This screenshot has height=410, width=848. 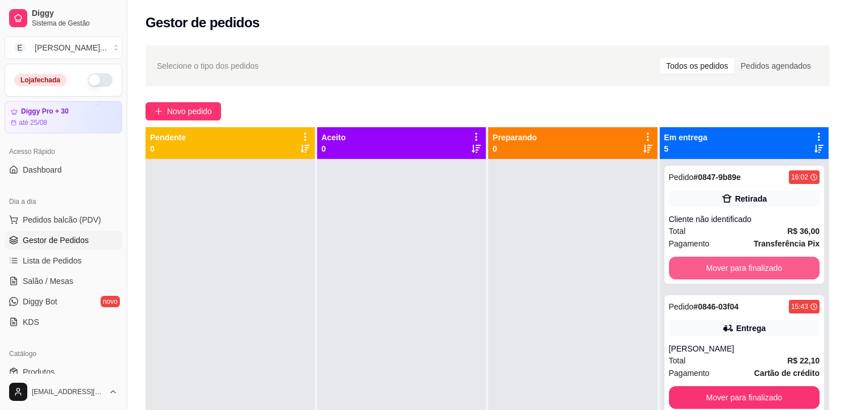 What do you see at coordinates (751, 328) in the screenshot?
I see `div: Entrega` at bounding box center [751, 328].